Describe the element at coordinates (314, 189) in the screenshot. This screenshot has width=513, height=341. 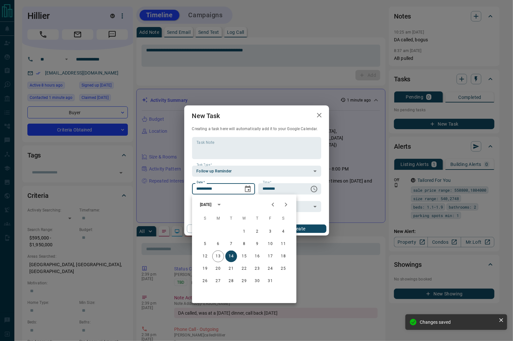
I see `button: Choose time, selected time is 6:00 AM` at that location.